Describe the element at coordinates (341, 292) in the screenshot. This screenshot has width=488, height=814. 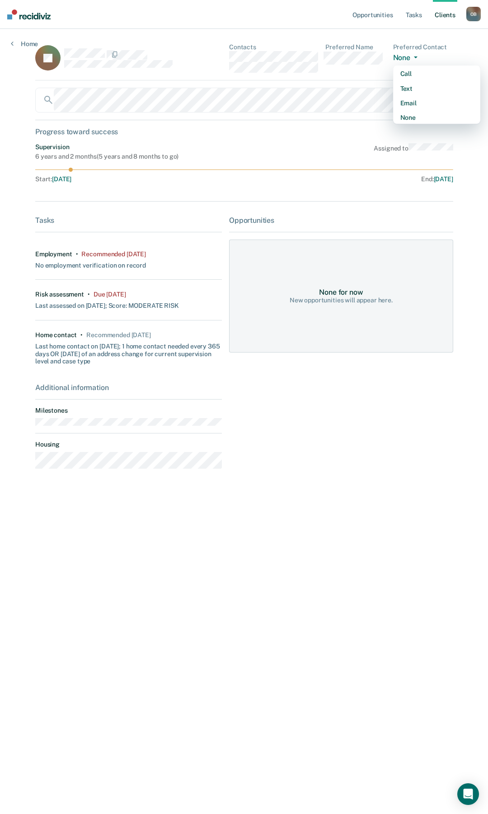
I see `div: None for now` at that location.